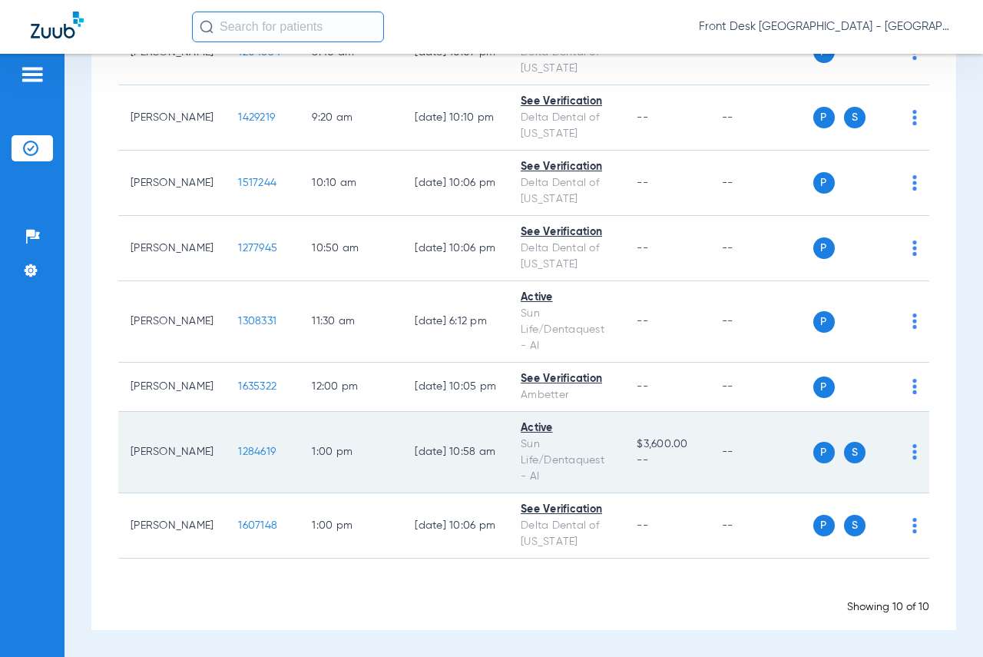 The height and width of the screenshot is (657, 983). Describe the element at coordinates (256, 117) in the screenshot. I see `span: 1429219` at that location.